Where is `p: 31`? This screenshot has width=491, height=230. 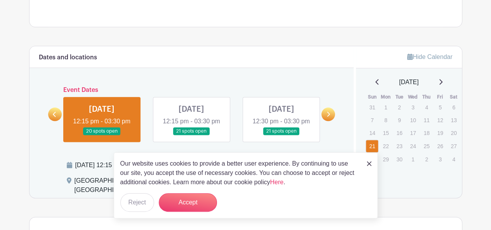
p: 31 is located at coordinates (371, 107).